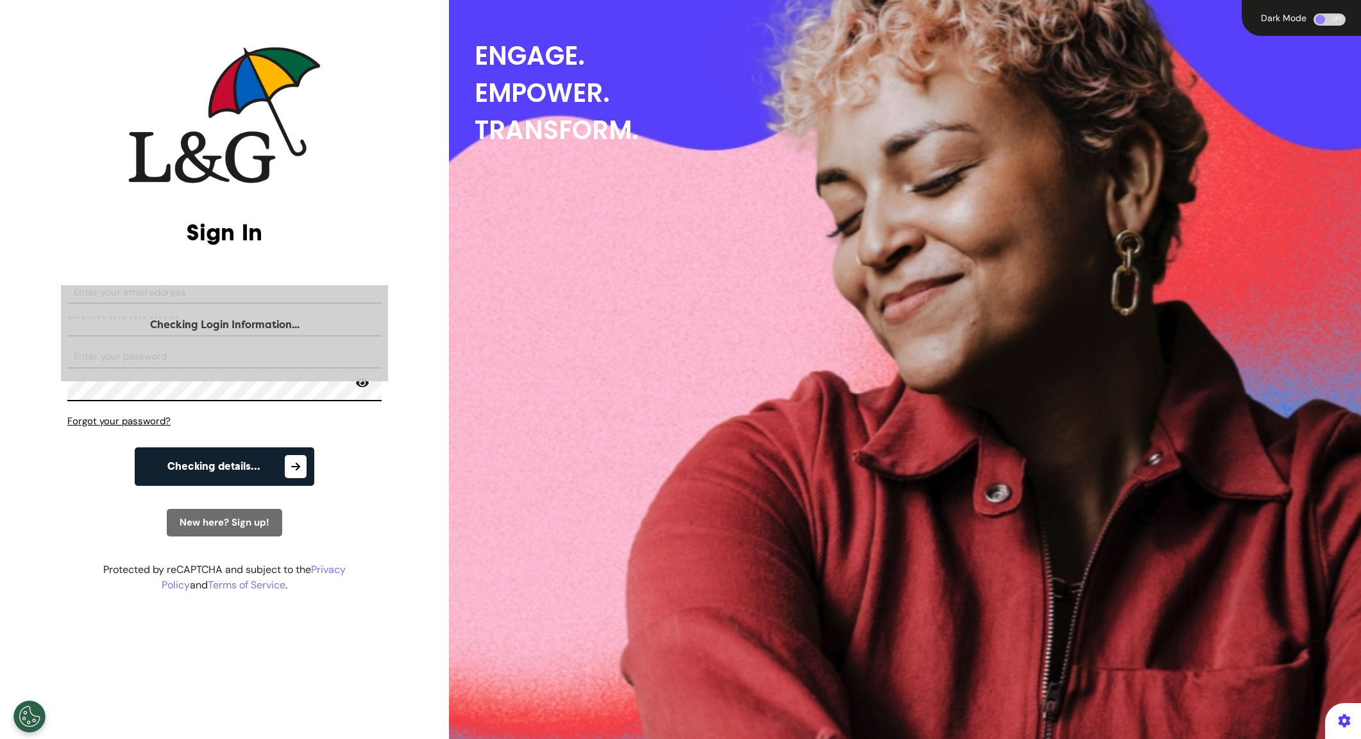 This screenshot has height=739, width=1361. What do you see at coordinates (246, 585) in the screenshot?
I see `a: Terms of Service` at bounding box center [246, 585].